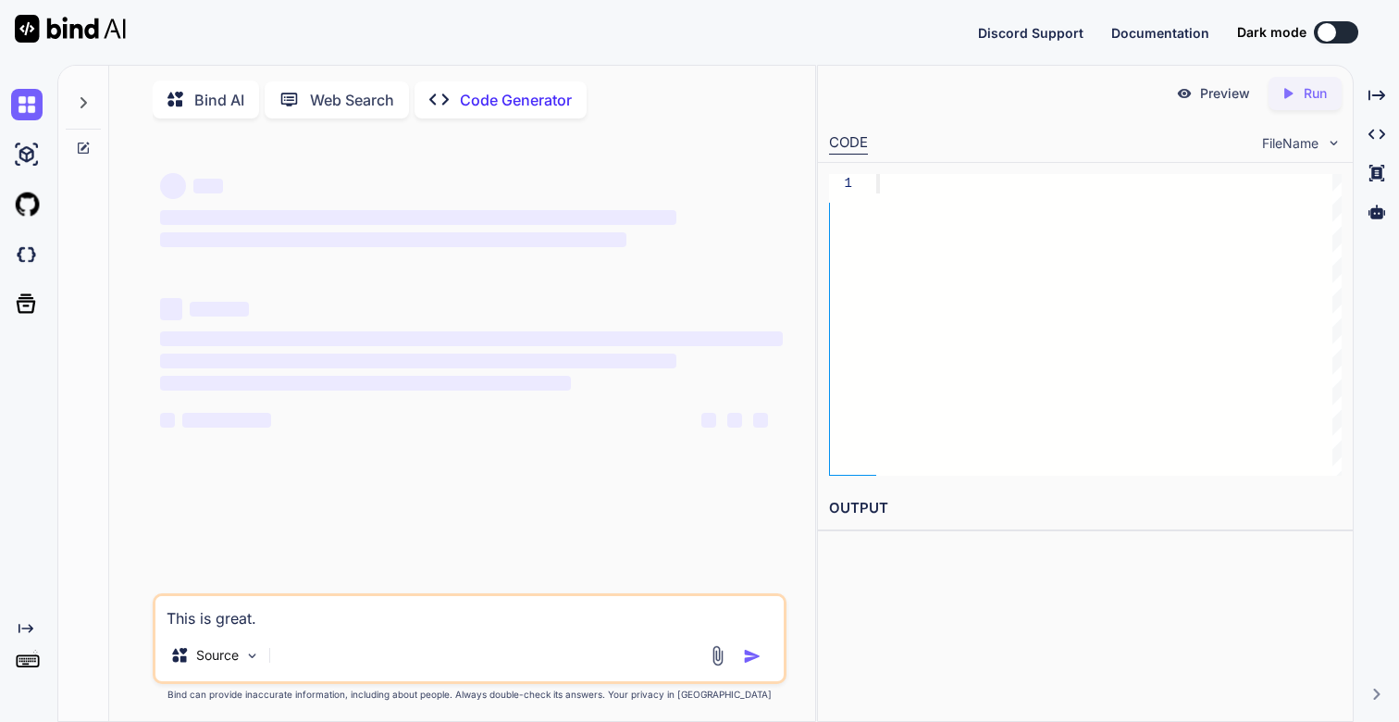 The height and width of the screenshot is (722, 1399). What do you see at coordinates (27, 255) in the screenshot?
I see `img: darkCloudIdeIcon` at bounding box center [27, 255].